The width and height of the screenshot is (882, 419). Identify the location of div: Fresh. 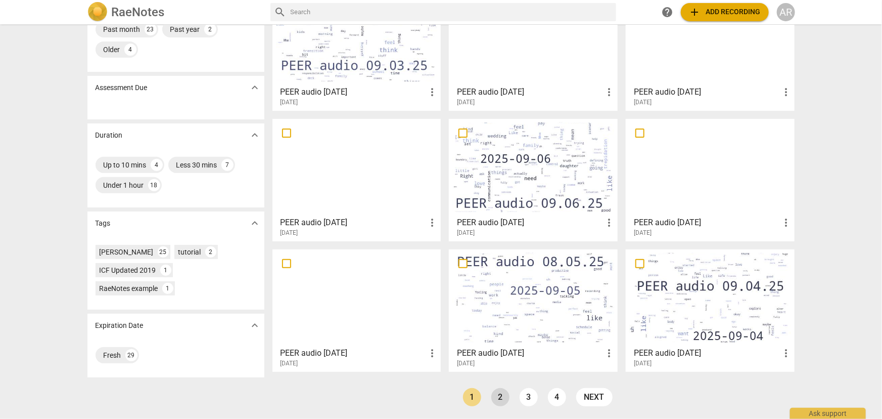
(112, 355).